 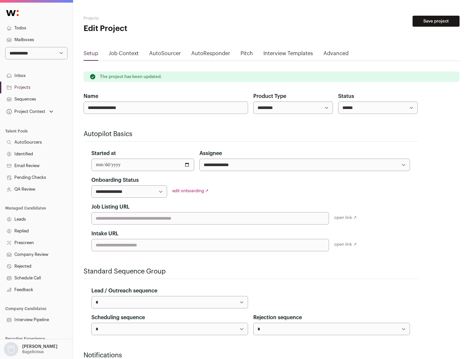 What do you see at coordinates (12, 13) in the screenshot?
I see `img: Wellfound` at bounding box center [12, 13].